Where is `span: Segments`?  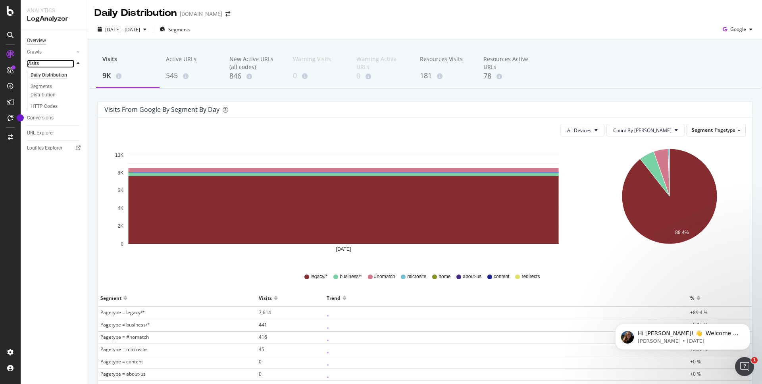
span: Segments is located at coordinates (179, 29).